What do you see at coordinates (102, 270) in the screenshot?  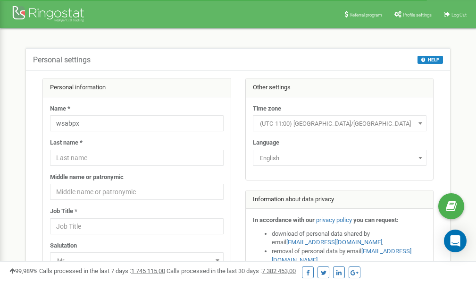 I see `span: Calls processed in the last 7 days :` at bounding box center [102, 270].